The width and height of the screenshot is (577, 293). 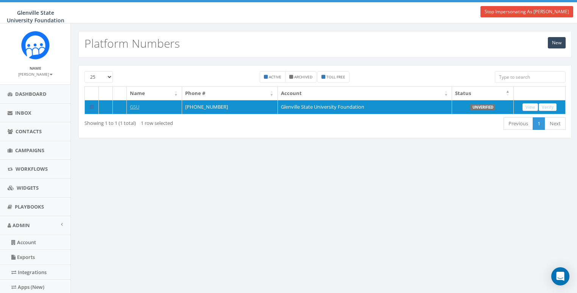 I want to click on a: New, so click(x=556, y=43).